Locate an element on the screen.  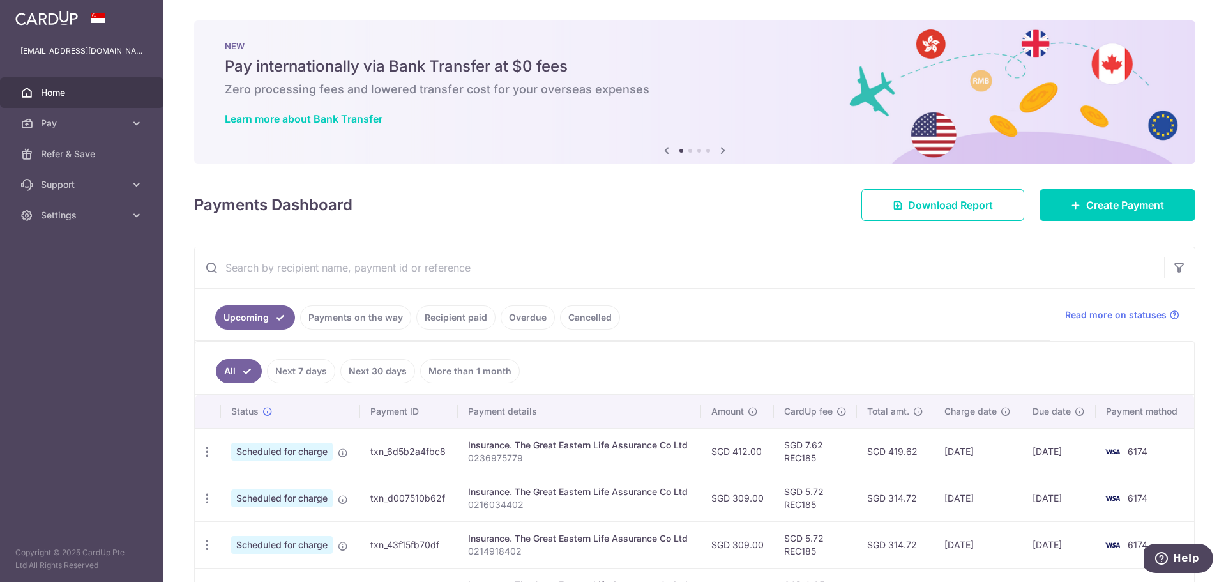
span: Settings is located at coordinates (83, 215).